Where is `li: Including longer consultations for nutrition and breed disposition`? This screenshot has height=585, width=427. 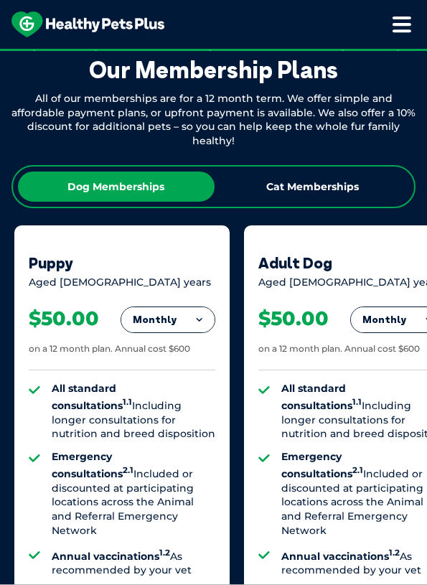
li: Including longer consultations for nutrition and breed disposition is located at coordinates (134, 411).